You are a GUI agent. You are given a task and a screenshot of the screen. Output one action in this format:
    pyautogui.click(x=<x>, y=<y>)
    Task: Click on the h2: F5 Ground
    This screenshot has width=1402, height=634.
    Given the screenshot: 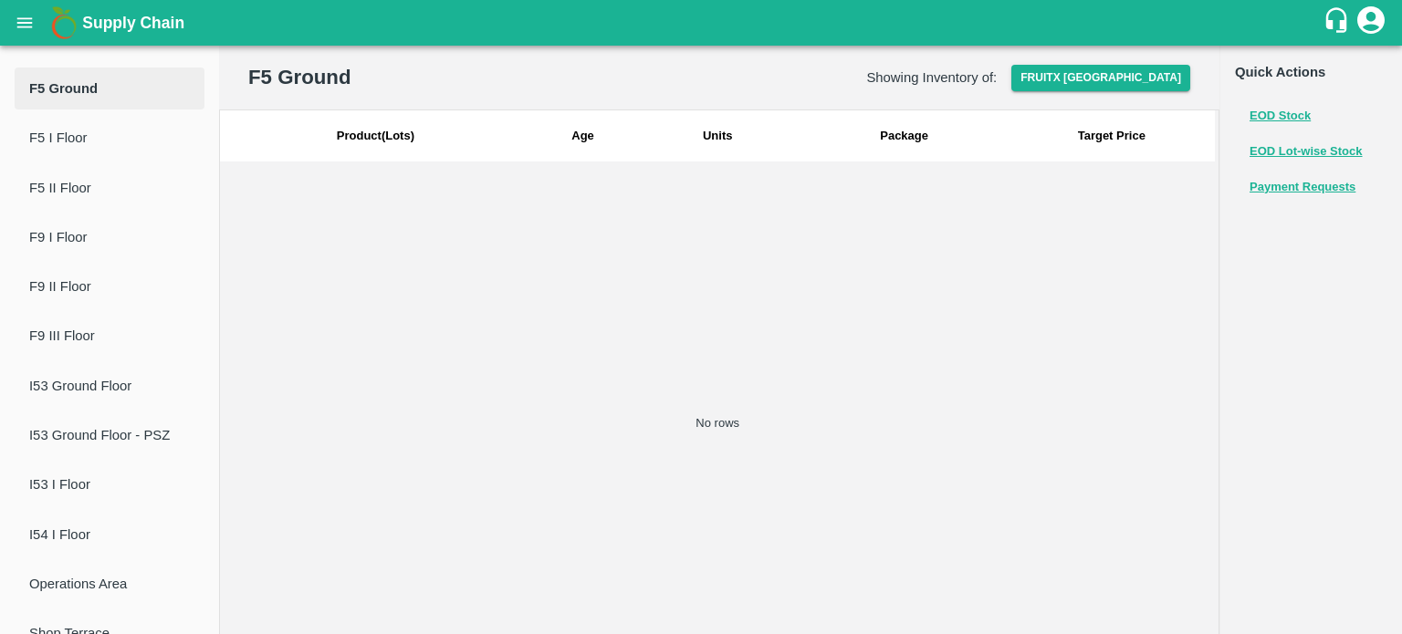 What is the action you would take?
    pyautogui.click(x=299, y=77)
    